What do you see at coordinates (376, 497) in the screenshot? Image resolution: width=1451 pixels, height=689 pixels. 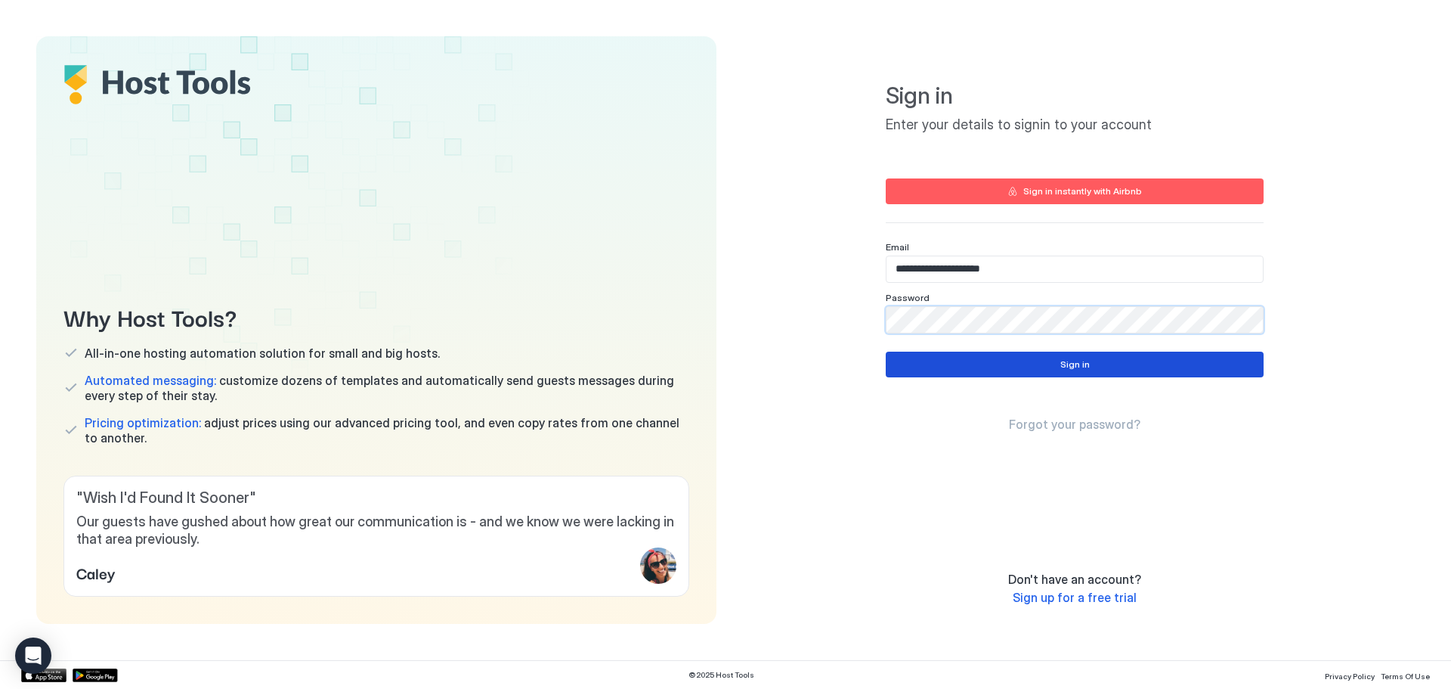 I see `span: " Wish I'd Found It Sooner "` at bounding box center [376, 497].